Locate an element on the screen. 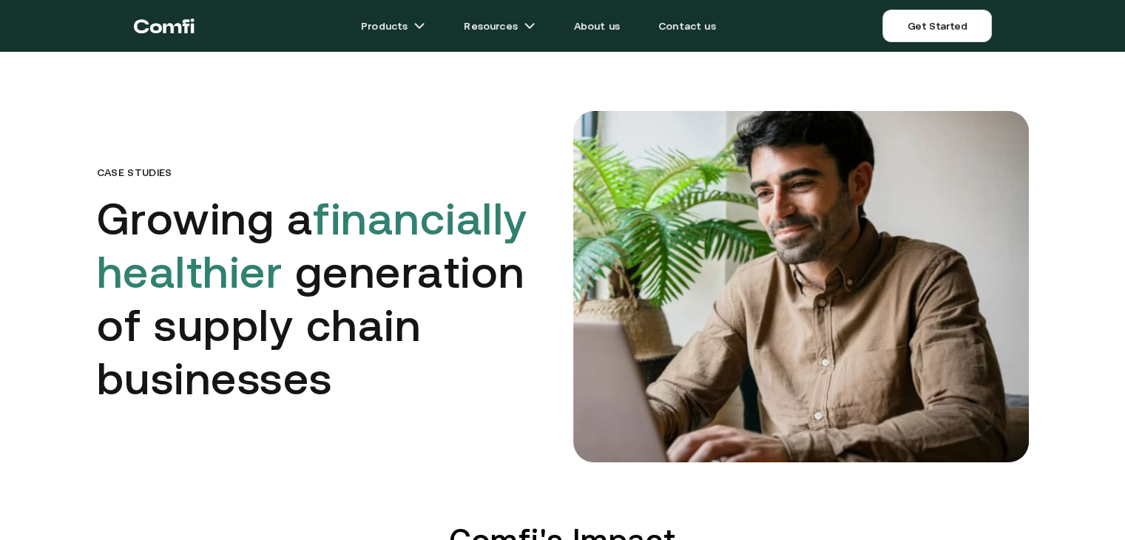 The width and height of the screenshot is (1125, 540). a: Productsarrow icons is located at coordinates (393, 26).